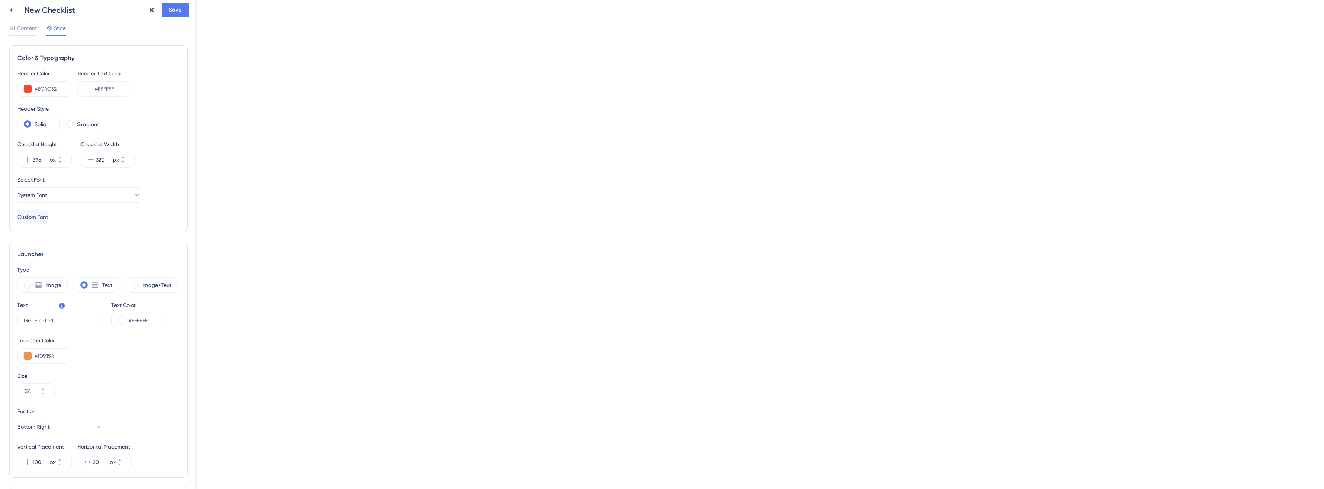 The width and height of the screenshot is (1324, 489). Describe the element at coordinates (44, 447) in the screenshot. I see `div: Vertical Placement` at that location.